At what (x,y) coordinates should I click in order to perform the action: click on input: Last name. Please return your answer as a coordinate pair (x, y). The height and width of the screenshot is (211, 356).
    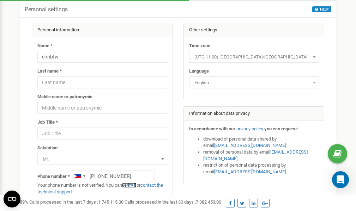
    Looking at the image, I should click on (102, 83).